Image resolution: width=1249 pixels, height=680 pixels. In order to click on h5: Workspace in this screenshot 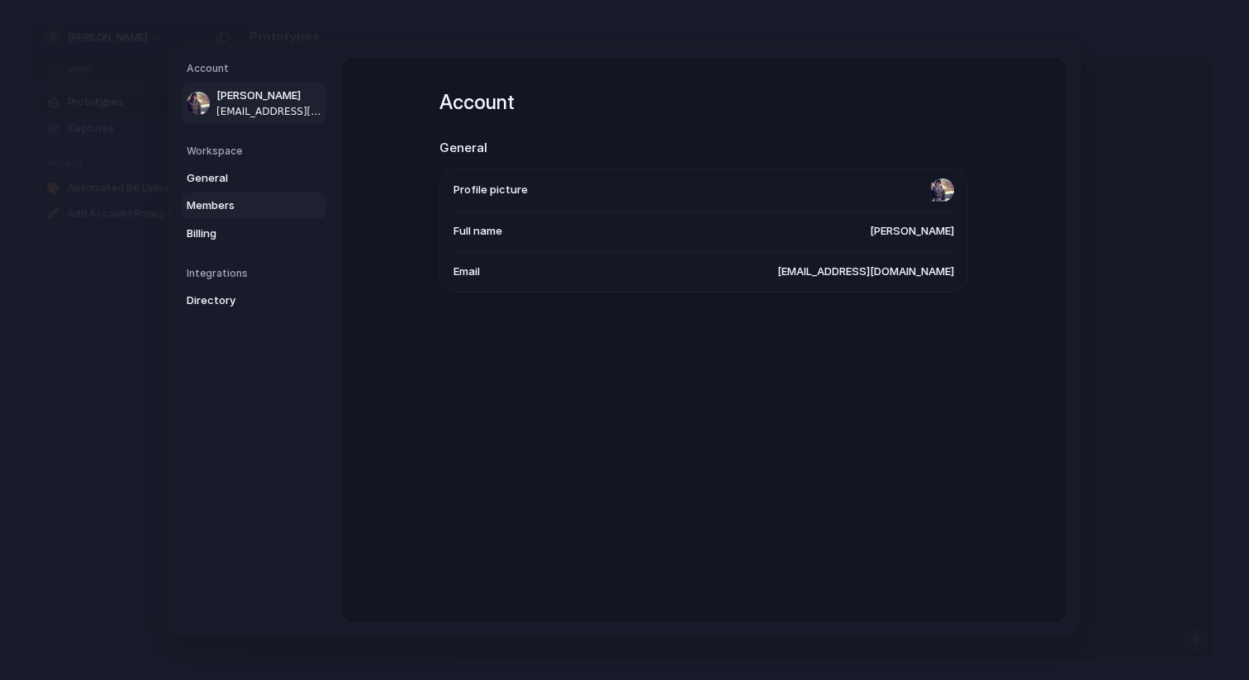, I will do `click(256, 151)`.